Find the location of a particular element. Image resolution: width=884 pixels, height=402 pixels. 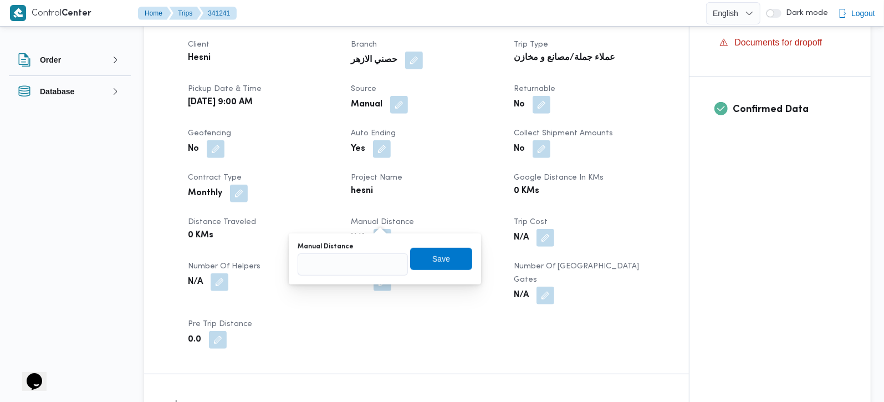

span: Returnable is located at coordinates (534, 89).